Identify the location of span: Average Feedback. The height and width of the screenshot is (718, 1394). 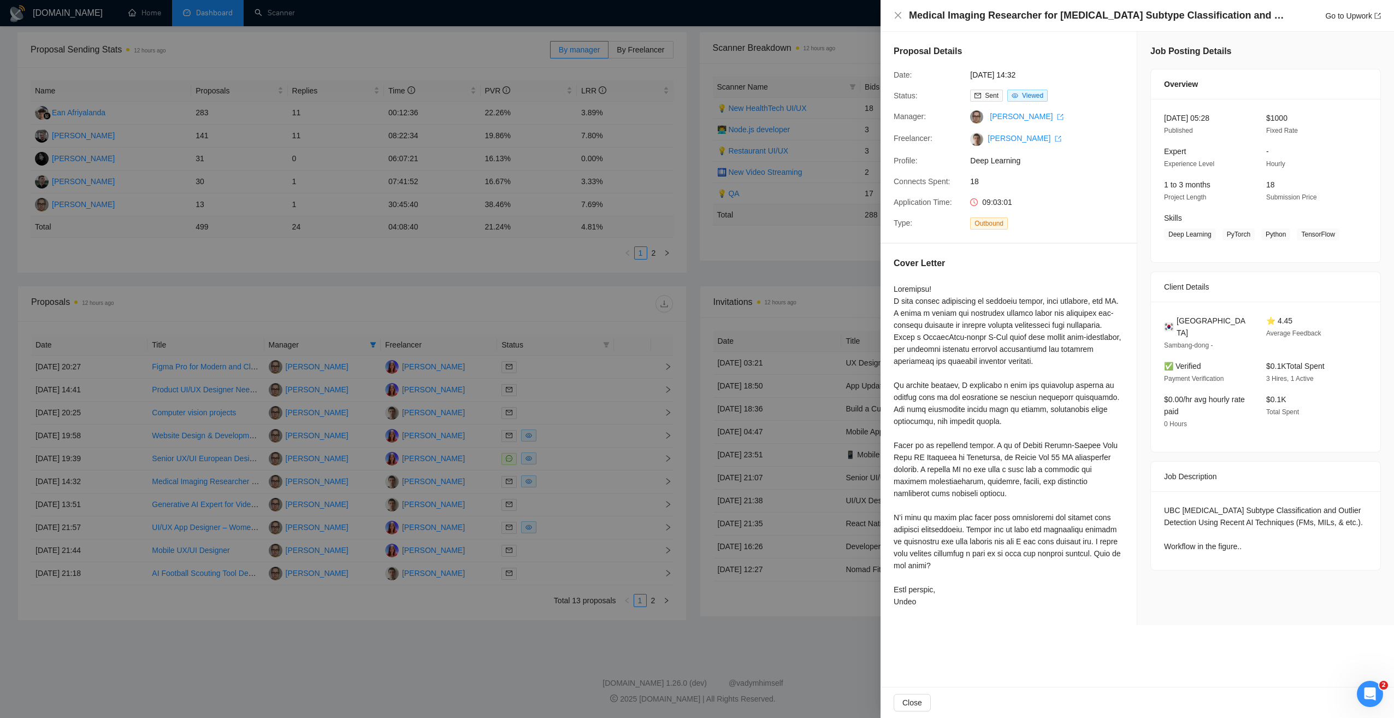
(1294, 333).